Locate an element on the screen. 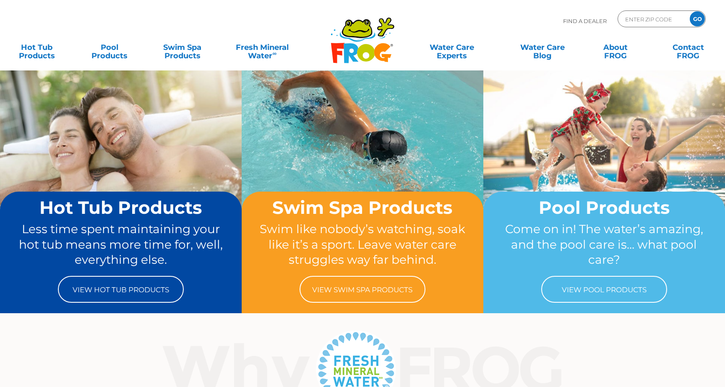  a: ContactFROG is located at coordinates (688, 47).